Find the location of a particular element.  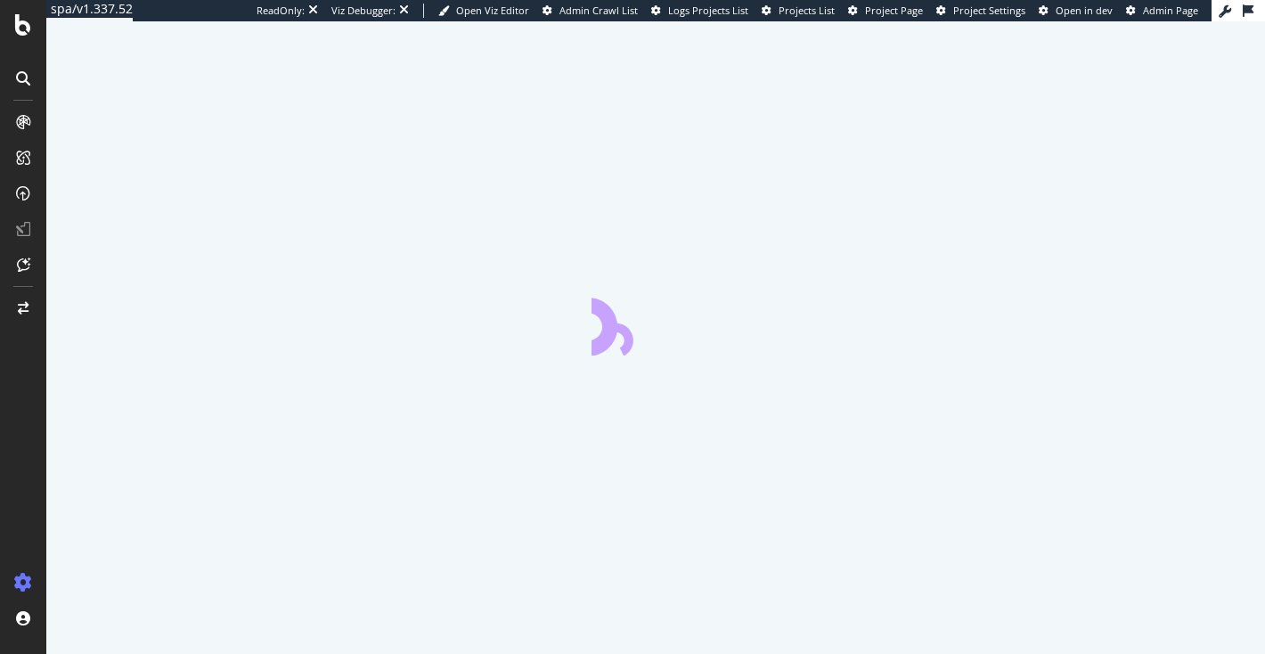

span: Logs Projects List is located at coordinates (708, 10).